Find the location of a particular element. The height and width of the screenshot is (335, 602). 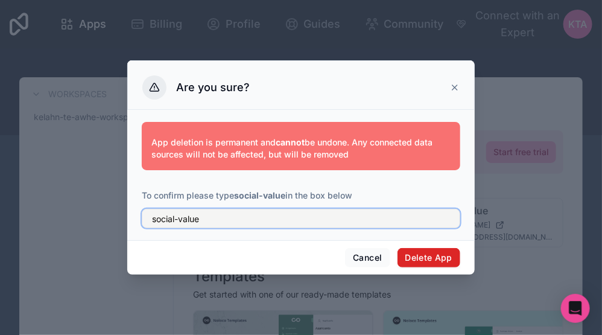

strong: cannot is located at coordinates (290, 142).